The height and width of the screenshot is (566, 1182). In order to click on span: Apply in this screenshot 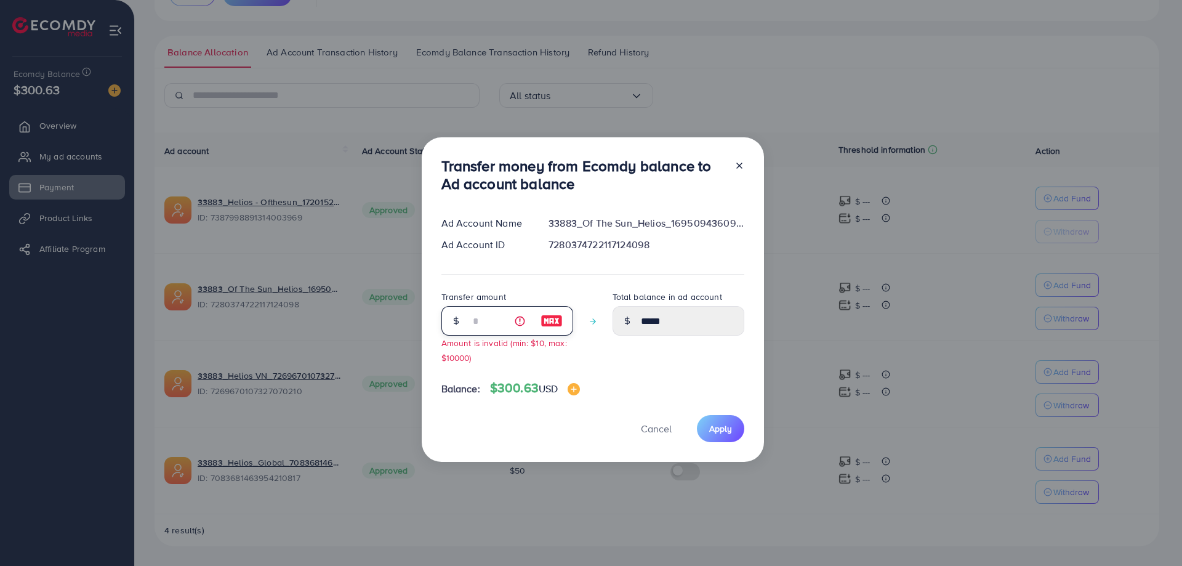, I will do `click(721, 429)`.